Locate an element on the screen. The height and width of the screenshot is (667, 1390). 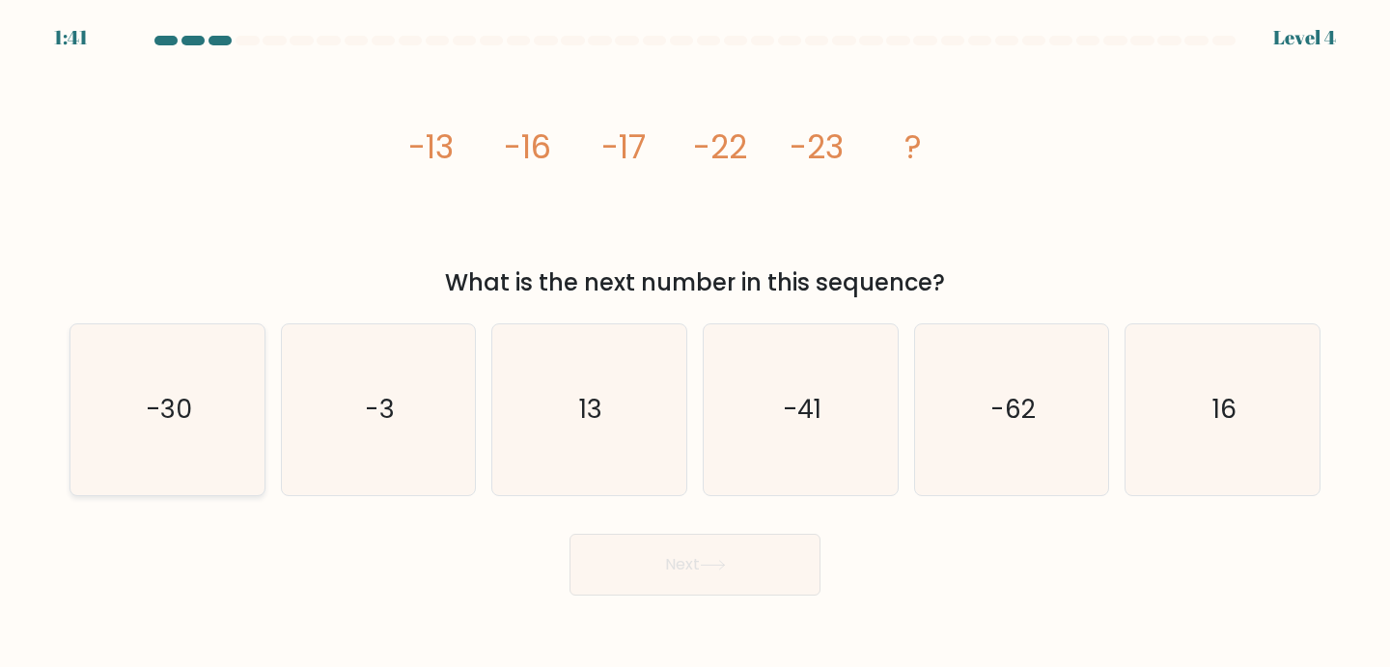
div: Level 4 is located at coordinates (1304, 38).